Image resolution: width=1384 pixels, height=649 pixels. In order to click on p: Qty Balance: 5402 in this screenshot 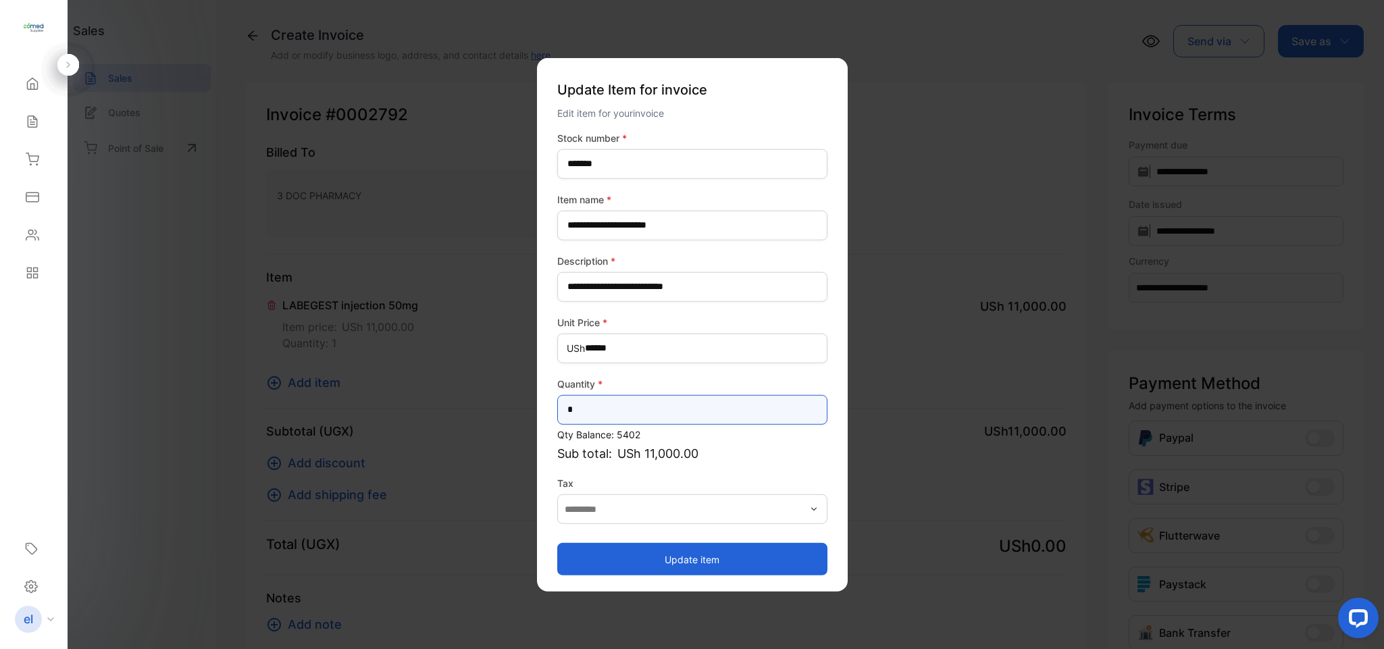, I will do `click(692, 434)`.